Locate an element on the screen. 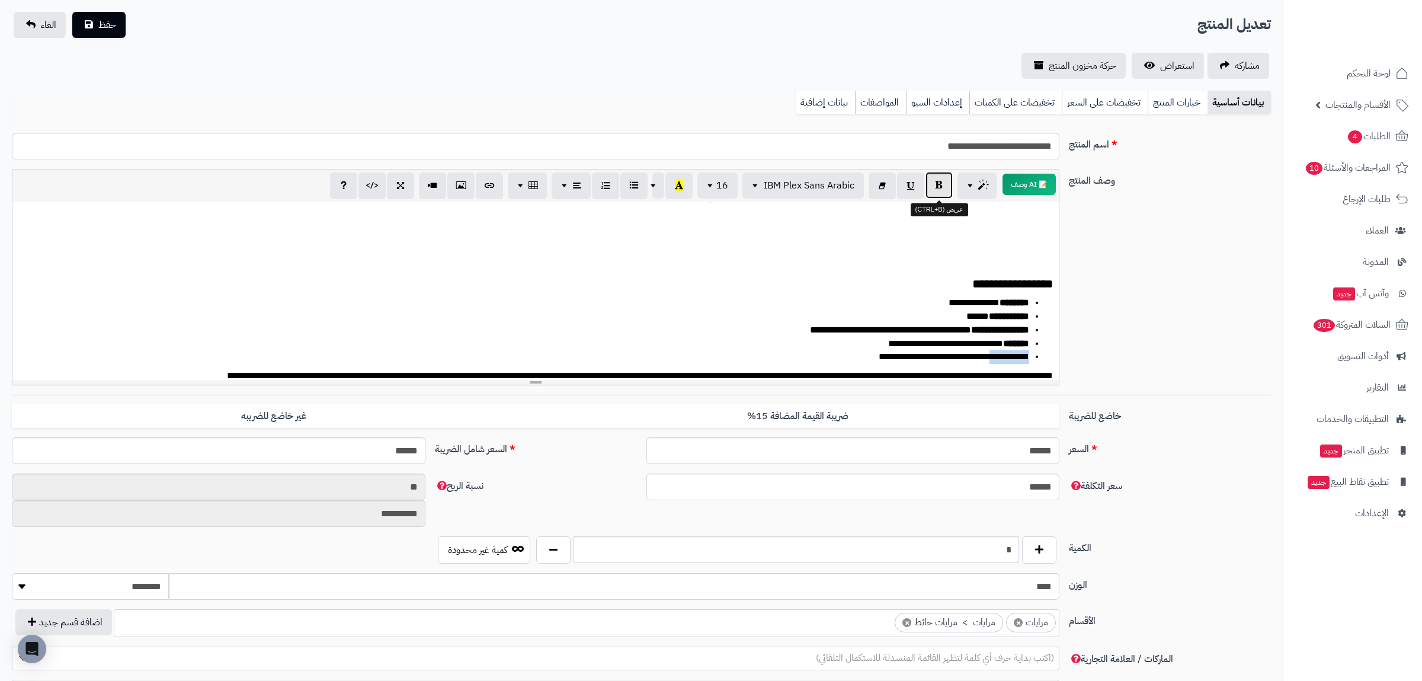  label: غير خاضع للضريبه is located at coordinates (274, 416).